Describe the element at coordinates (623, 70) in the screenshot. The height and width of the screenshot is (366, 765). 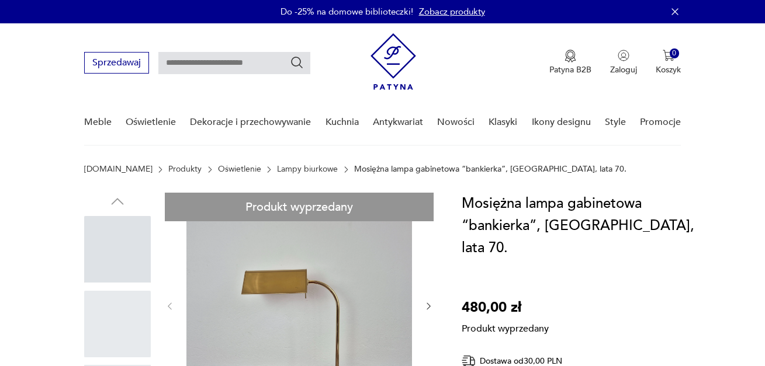
I see `p: Zaloguj` at that location.